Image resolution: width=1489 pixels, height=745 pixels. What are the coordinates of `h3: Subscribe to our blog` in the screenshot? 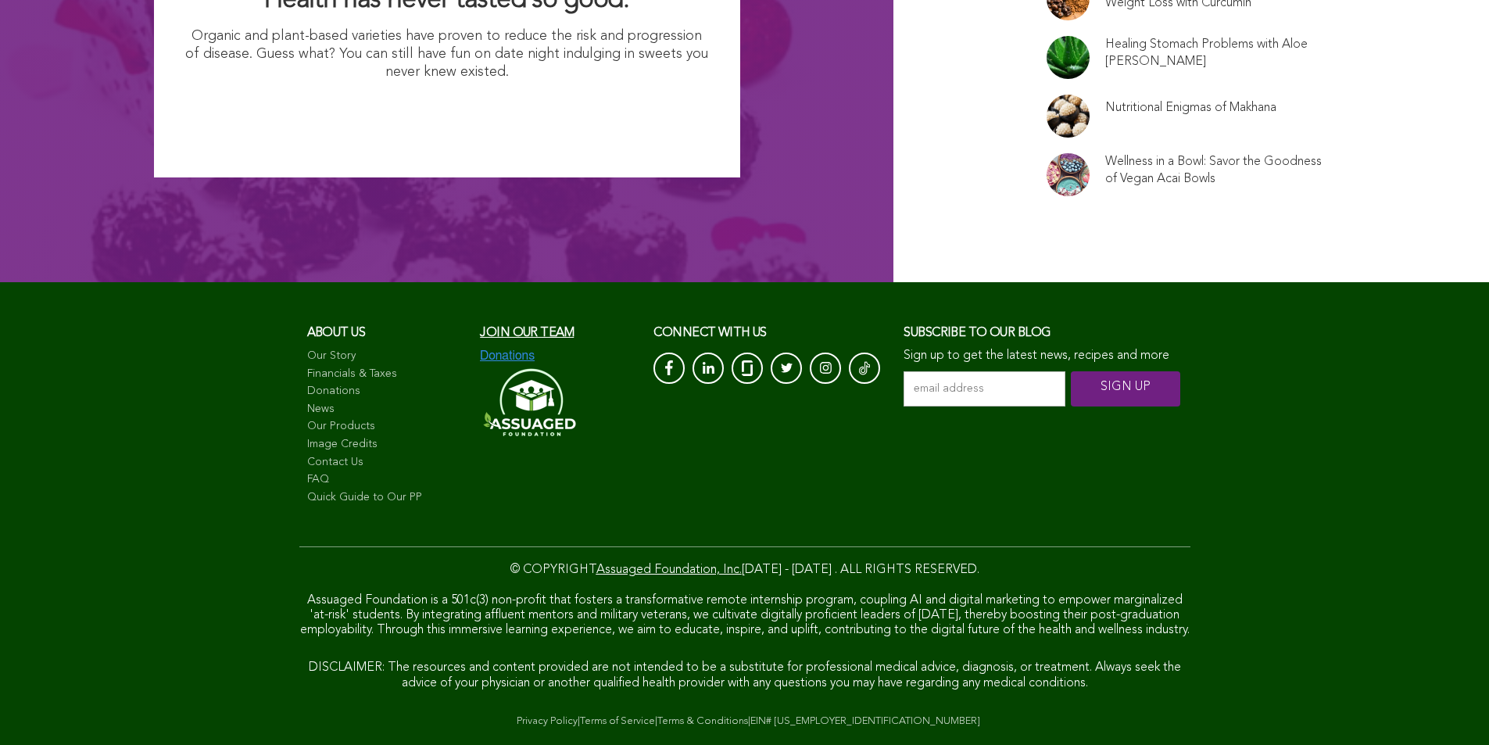 It's located at (1043, 333).